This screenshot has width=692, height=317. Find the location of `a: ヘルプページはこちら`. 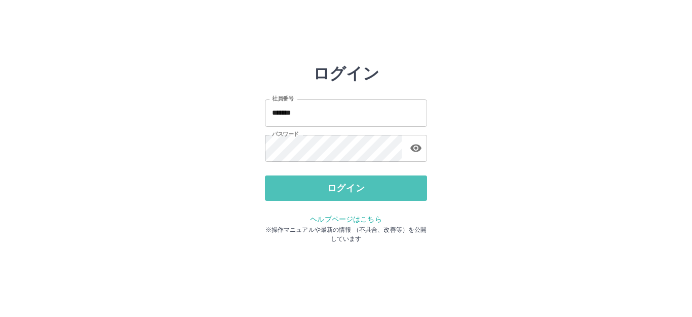

a: ヘルプページはこちら is located at coordinates (345, 219).